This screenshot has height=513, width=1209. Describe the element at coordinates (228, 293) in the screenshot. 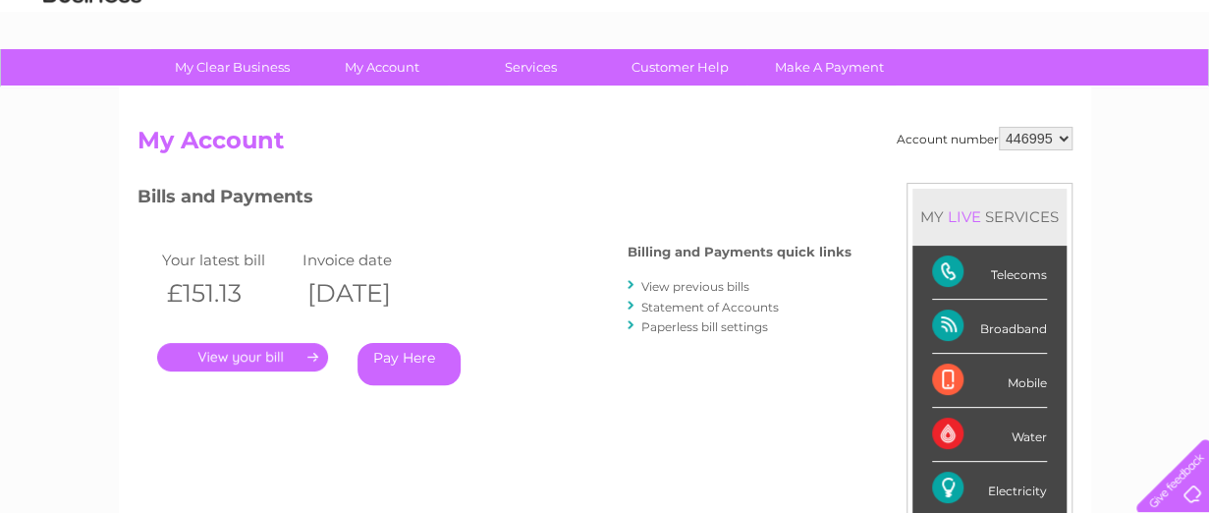

I see `th: £151.13` at that location.